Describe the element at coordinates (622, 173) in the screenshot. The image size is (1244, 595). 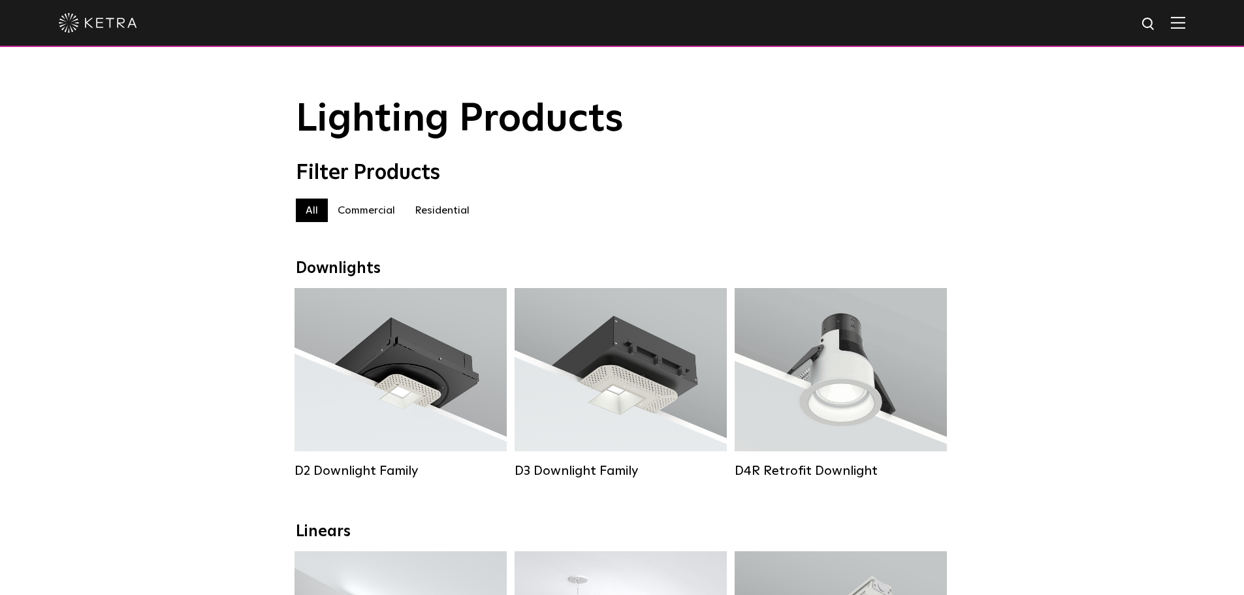
I see `div: Filter Products` at that location.